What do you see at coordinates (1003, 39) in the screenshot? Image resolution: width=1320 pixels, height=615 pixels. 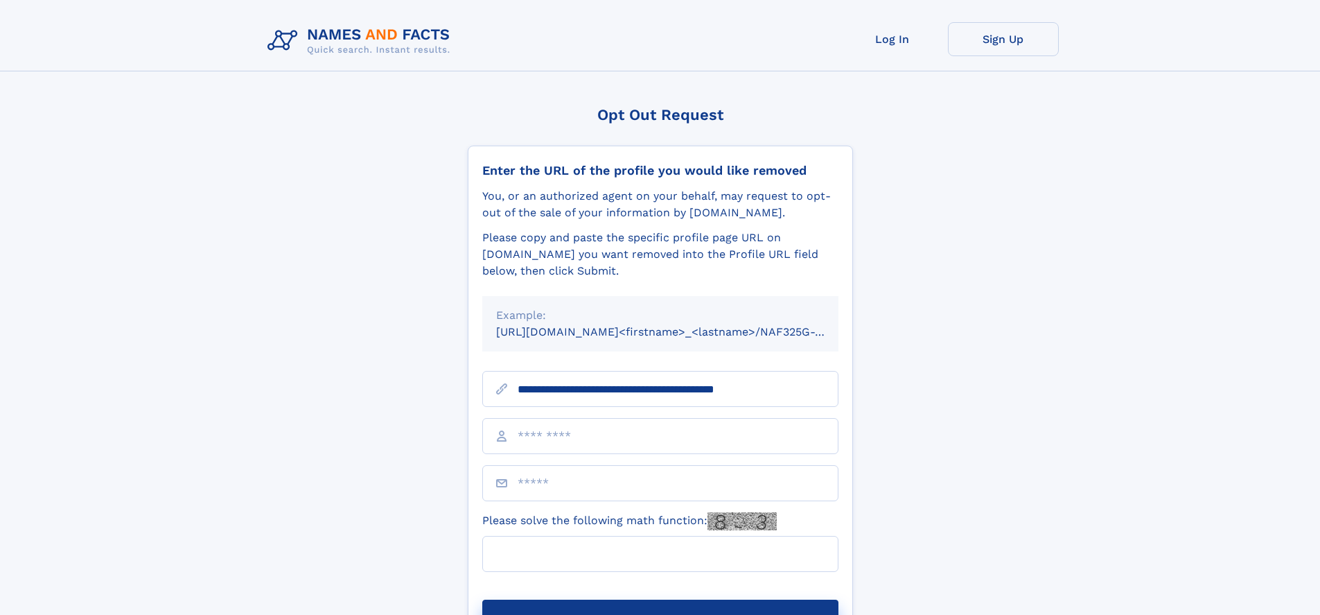 I see `a: Sign Up` at bounding box center [1003, 39].